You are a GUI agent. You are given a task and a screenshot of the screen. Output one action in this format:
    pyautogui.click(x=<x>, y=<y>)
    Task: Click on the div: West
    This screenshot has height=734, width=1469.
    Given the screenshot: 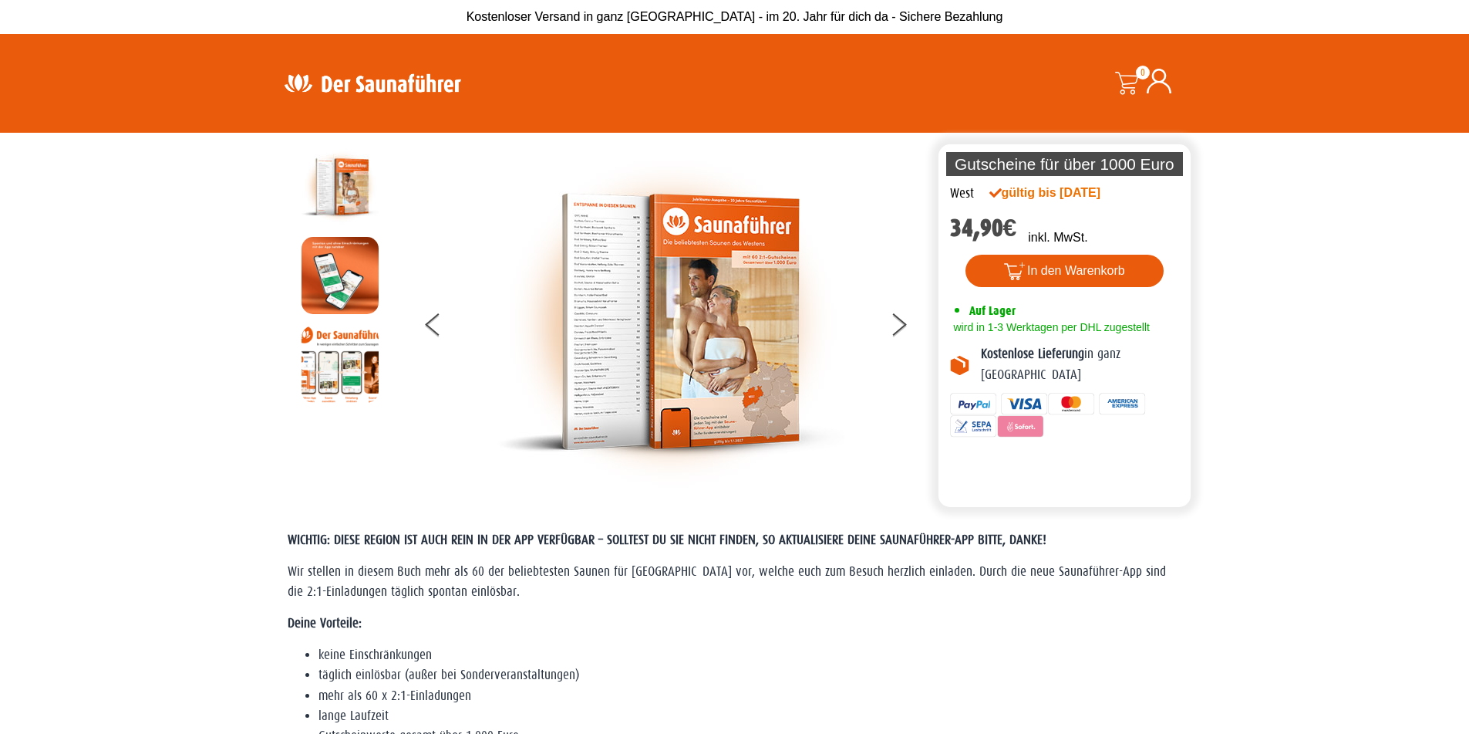 What is the action you would take?
    pyautogui.click(x=962, y=194)
    